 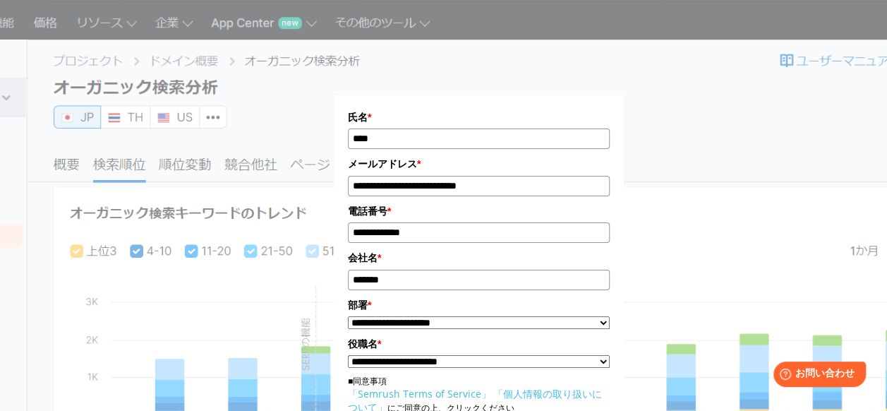 I want to click on label: 氏名, so click(x=479, y=117).